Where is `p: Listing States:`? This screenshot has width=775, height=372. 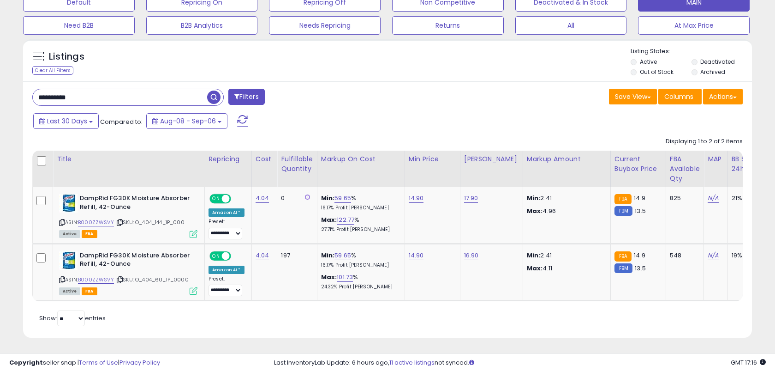 p: Listing States: is located at coordinates (691, 51).